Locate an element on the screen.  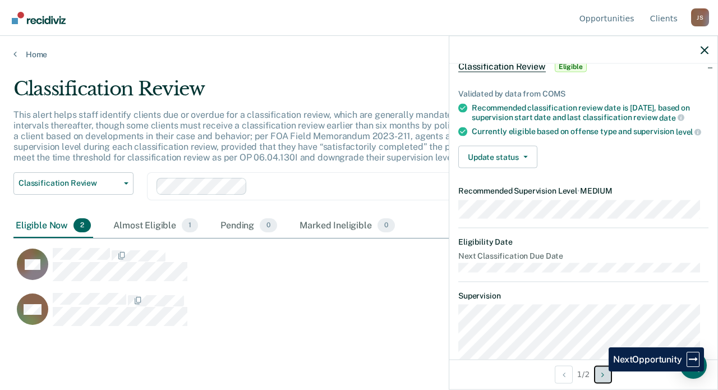
div: Almost Eligible is located at coordinates (155, 226).